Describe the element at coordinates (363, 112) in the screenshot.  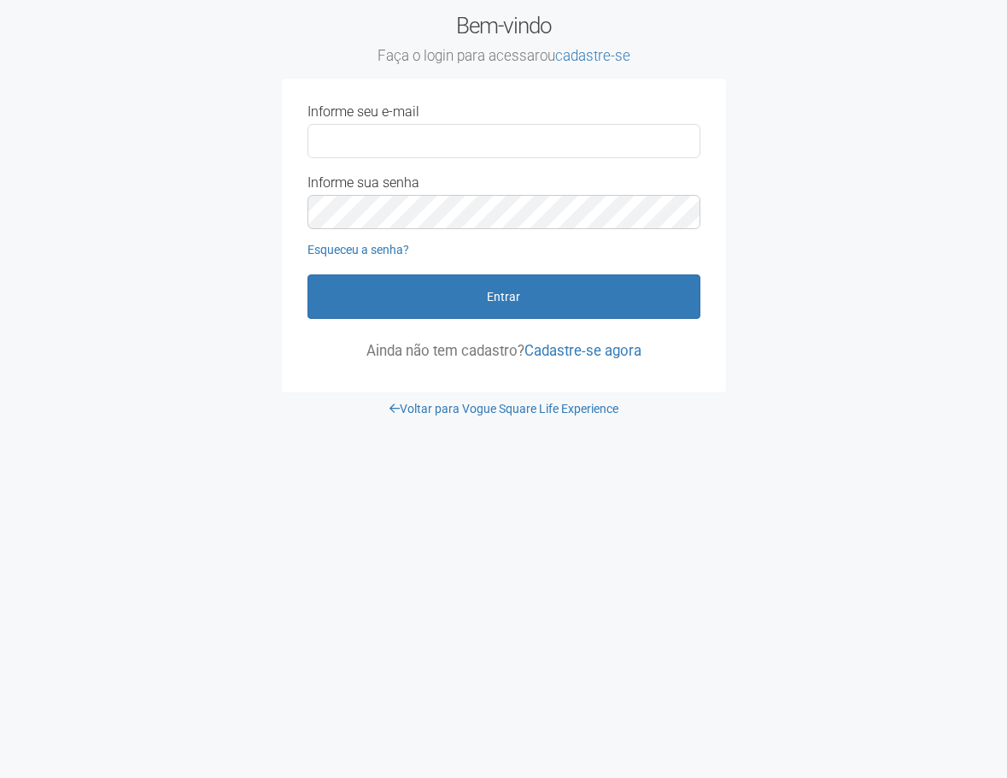
I see `label: Informe seu e-mail` at that location.